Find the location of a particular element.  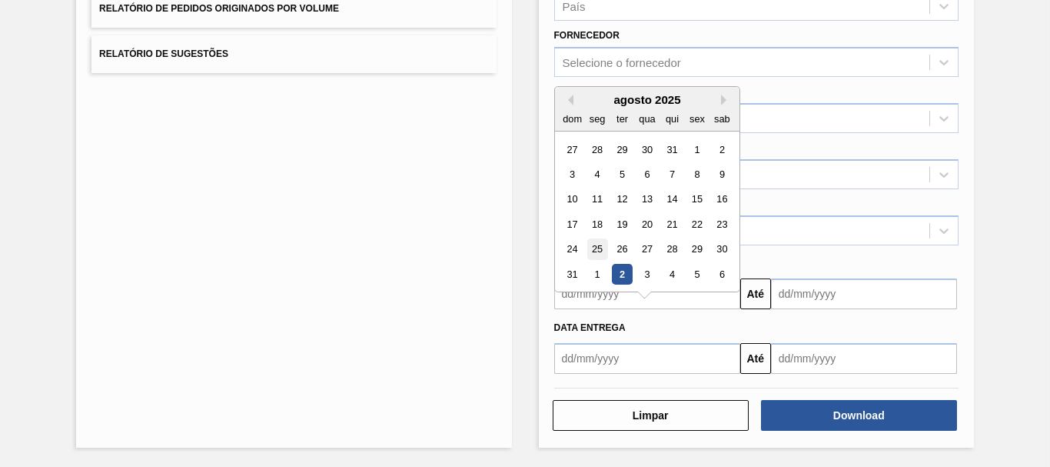

div: Choose sábado, 6 de setembro de 2025 is located at coordinates (721, 274).